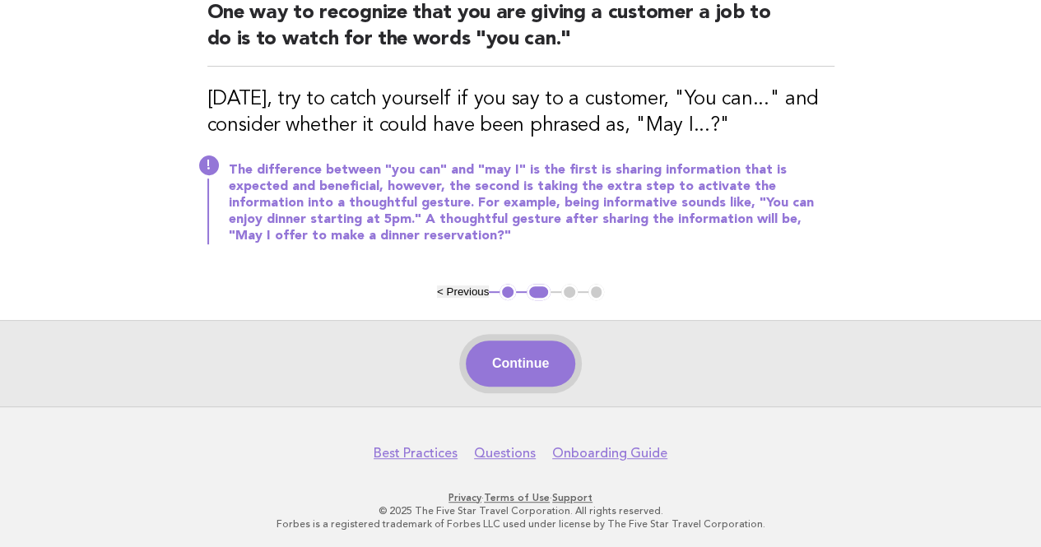 Image resolution: width=1041 pixels, height=547 pixels. I want to click on p: Forbes is a registered trademark of Forbes LLC used under license by The Five Star Travel Corpora..., so click(520, 524).